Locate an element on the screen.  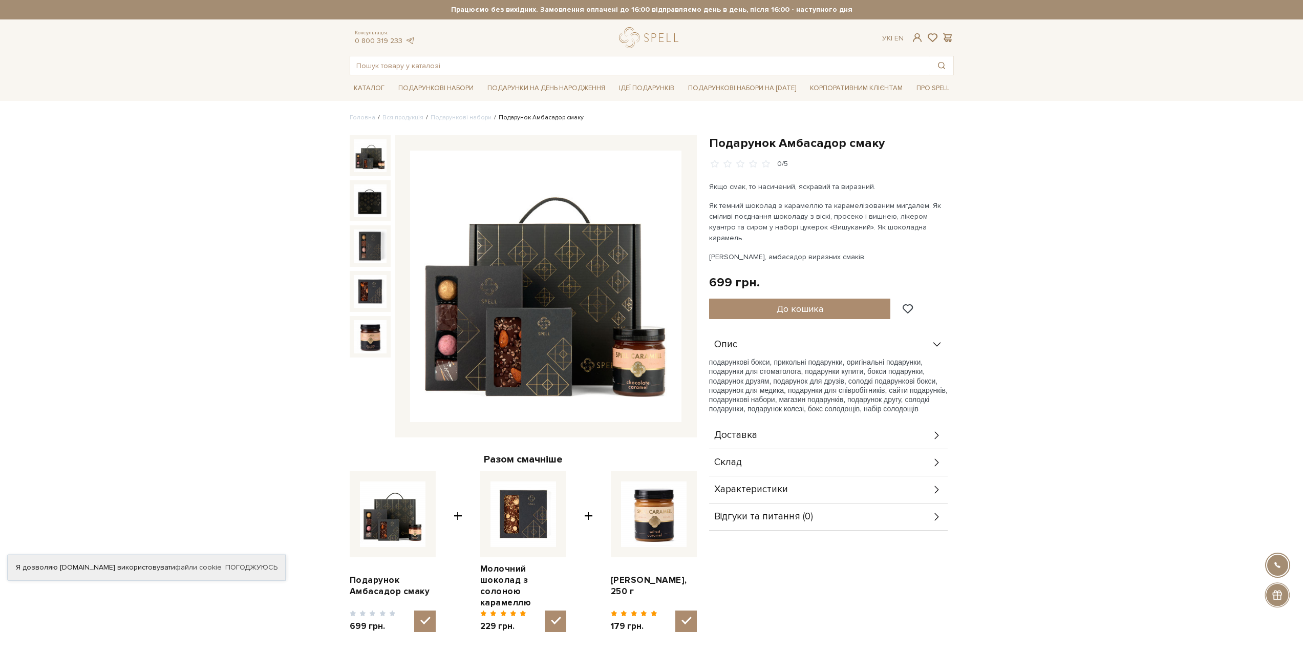
span: Характеристики is located at coordinates (751, 489).